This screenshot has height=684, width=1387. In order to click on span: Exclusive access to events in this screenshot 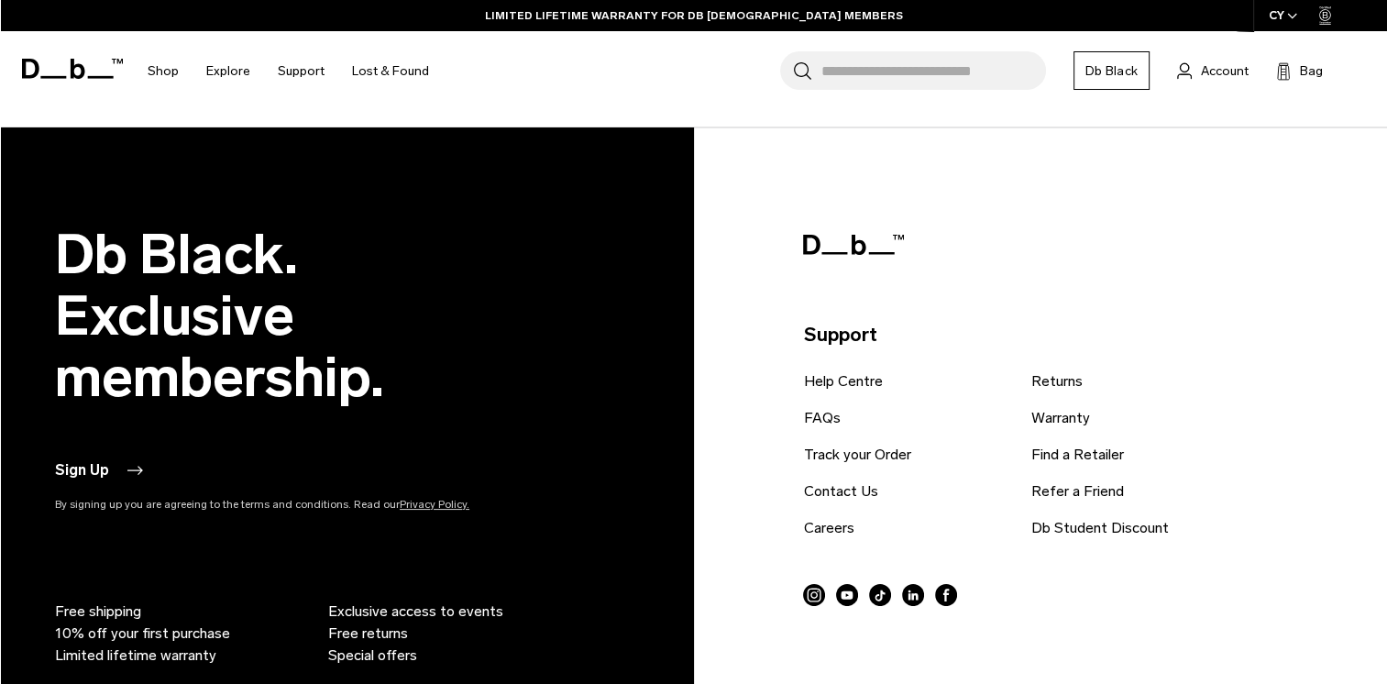, I will do `click(415, 612)`.